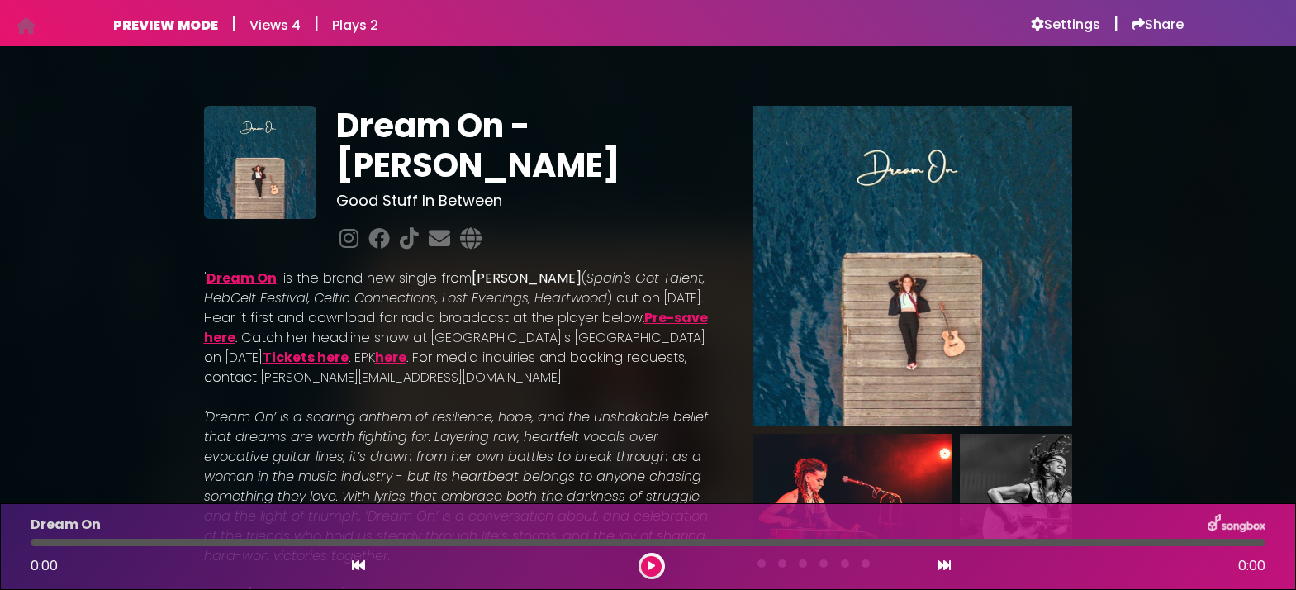 This screenshot has height=590, width=1296. I want to click on em: Spain's Got Talent, HebCelt Festival, Celtic Connections, Lost Evenings, Heartwood, so click(454, 287).